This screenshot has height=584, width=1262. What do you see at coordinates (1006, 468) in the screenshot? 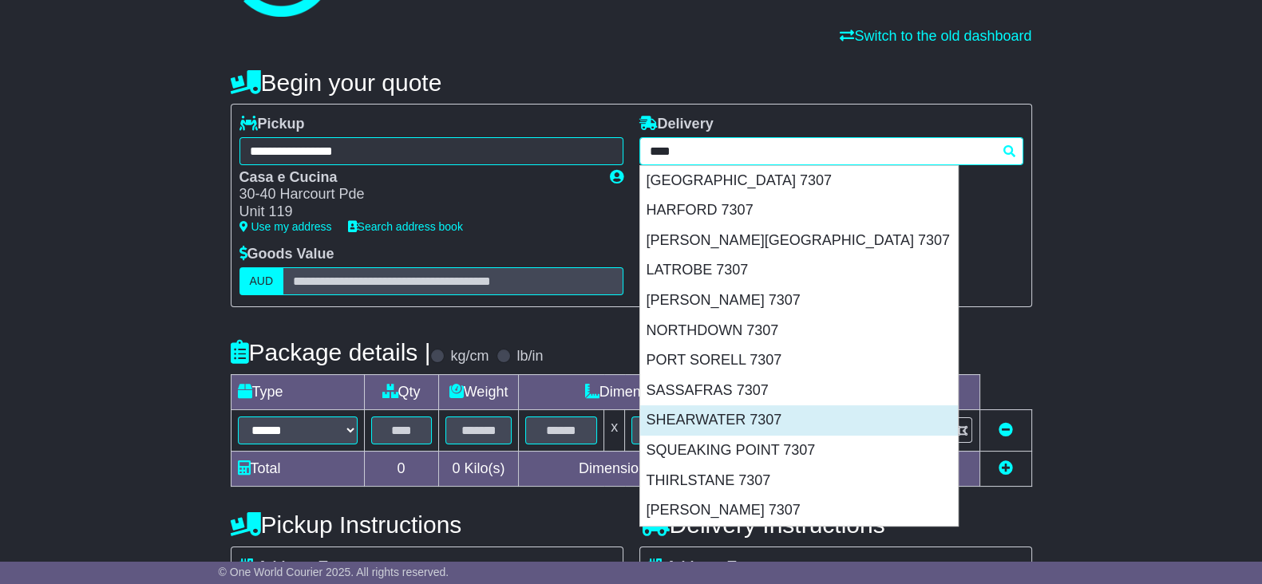
I see `a: Add new item` at bounding box center [1006, 468].